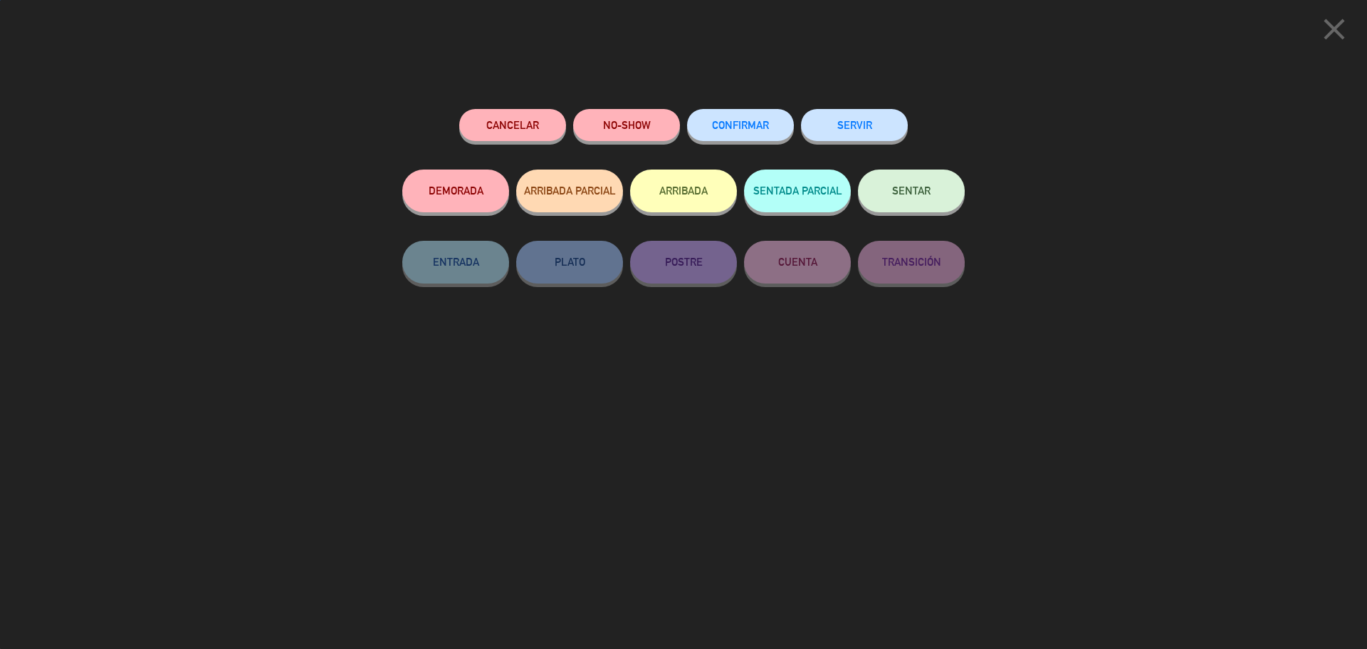 This screenshot has height=649, width=1367. What do you see at coordinates (570, 190) in the screenshot?
I see `span: ARRIBADA PARCIAL` at bounding box center [570, 190].